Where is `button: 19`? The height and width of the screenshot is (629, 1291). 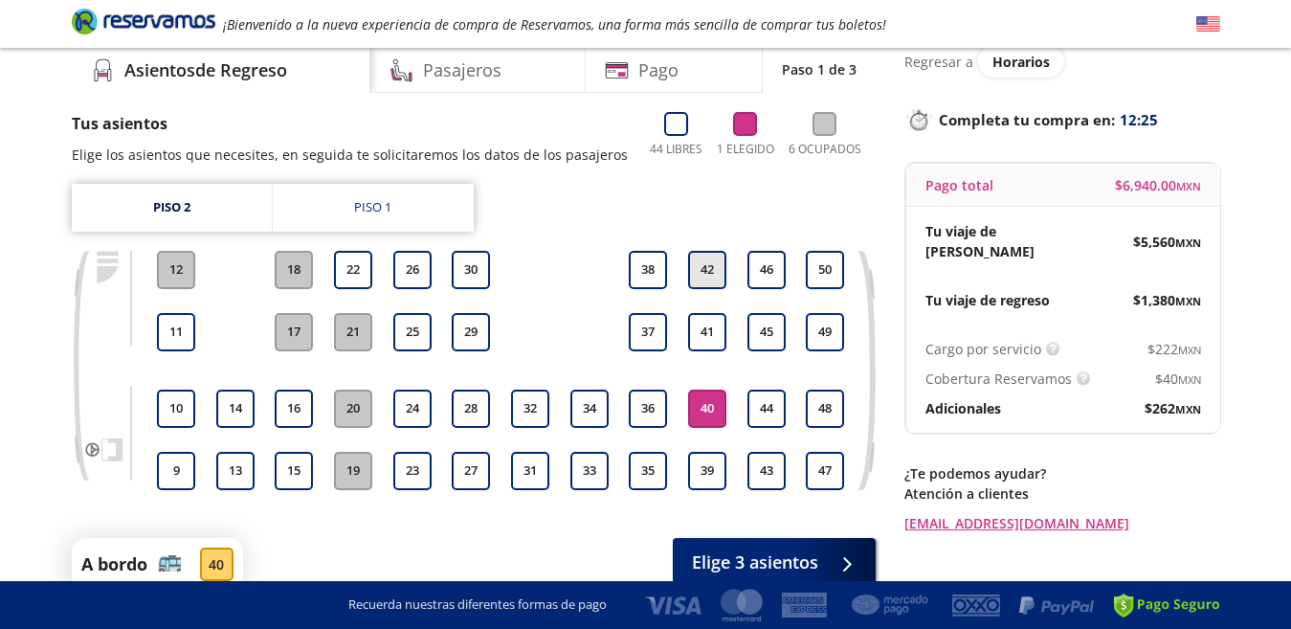
button: 19 is located at coordinates (353, 471).